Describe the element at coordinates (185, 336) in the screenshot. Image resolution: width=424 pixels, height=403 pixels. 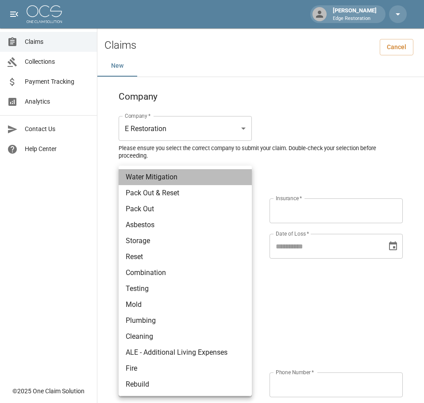
I see `li: Cleaning` at that location.